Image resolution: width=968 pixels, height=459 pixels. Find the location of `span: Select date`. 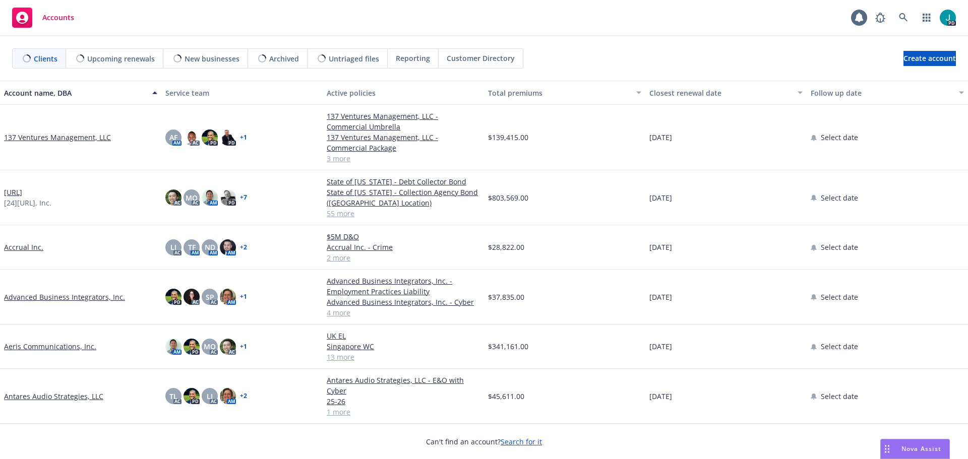

span: Select date is located at coordinates (839, 137).